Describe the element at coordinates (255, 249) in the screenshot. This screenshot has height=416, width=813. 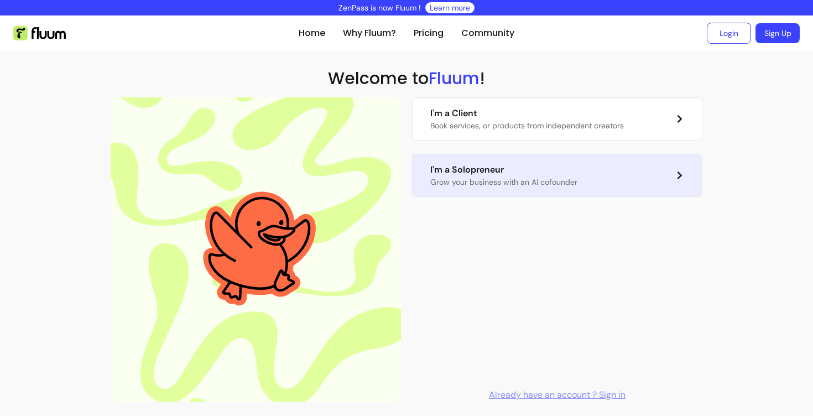
I see `img: Aesthetic image` at that location.